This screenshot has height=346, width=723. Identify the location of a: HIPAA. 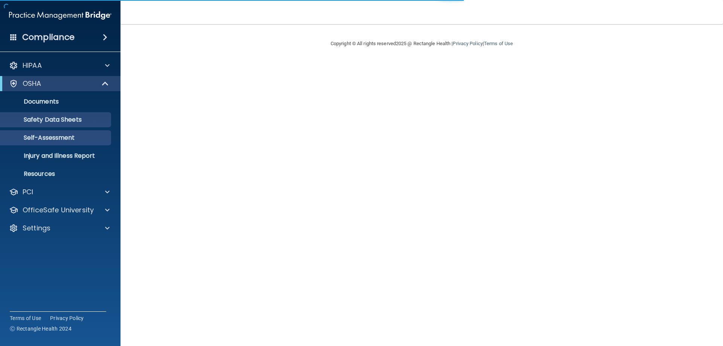
(59, 65).